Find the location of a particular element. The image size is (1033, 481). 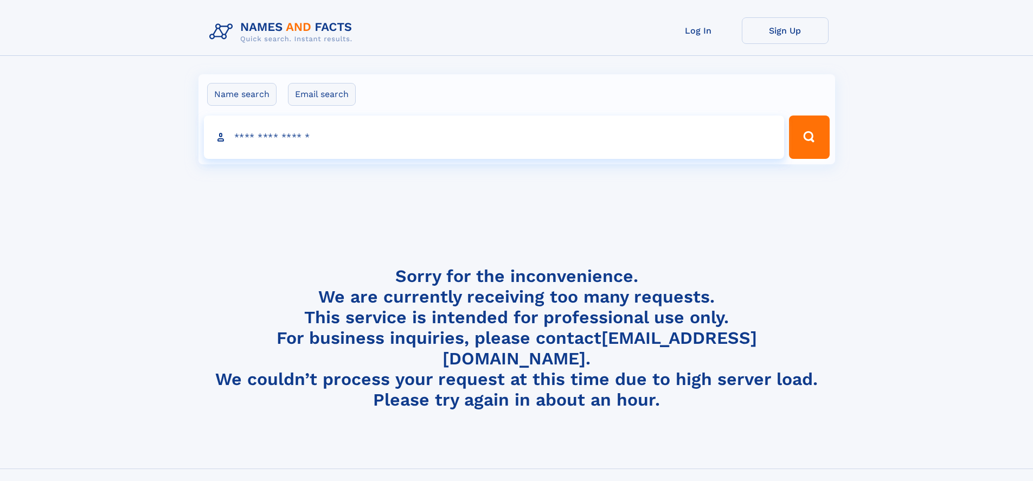

button: Search Button is located at coordinates (809, 137).